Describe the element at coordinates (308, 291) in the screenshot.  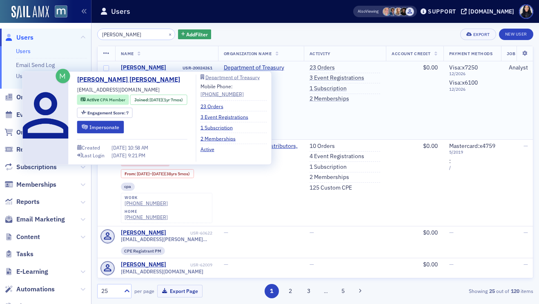
I see `button: 3` at that location.